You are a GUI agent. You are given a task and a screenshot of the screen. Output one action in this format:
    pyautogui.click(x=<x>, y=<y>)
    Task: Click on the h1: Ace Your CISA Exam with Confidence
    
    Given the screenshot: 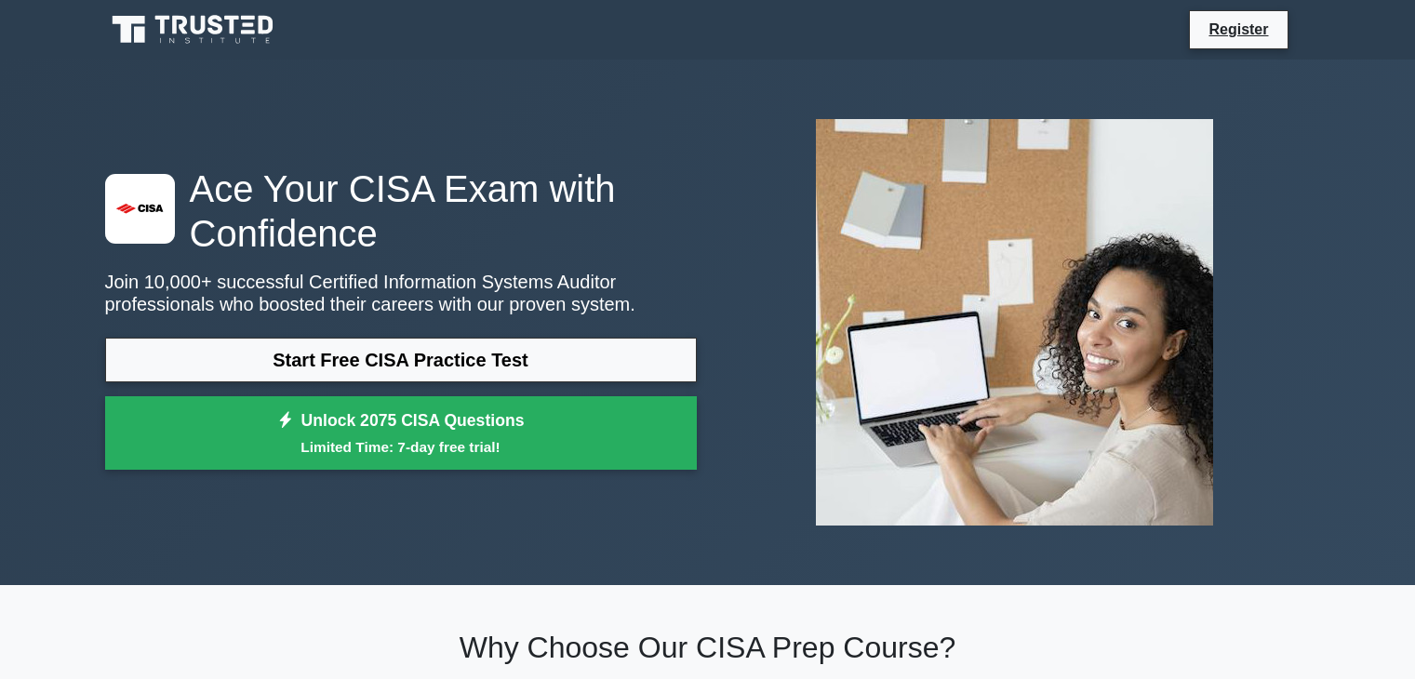 What is the action you would take?
    pyautogui.click(x=401, y=211)
    